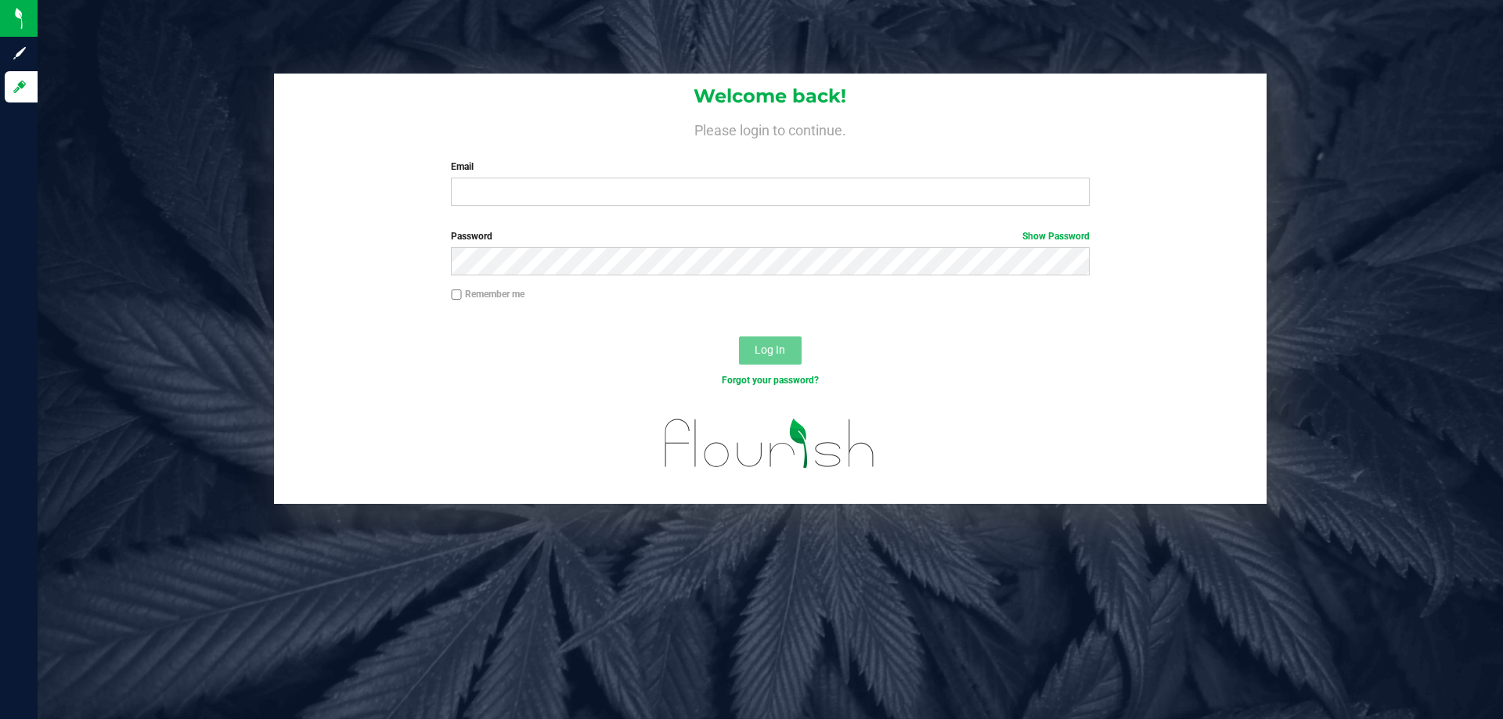 Image resolution: width=1503 pixels, height=719 pixels. What do you see at coordinates (770, 351) in the screenshot?
I see `button: Log In` at bounding box center [770, 351].